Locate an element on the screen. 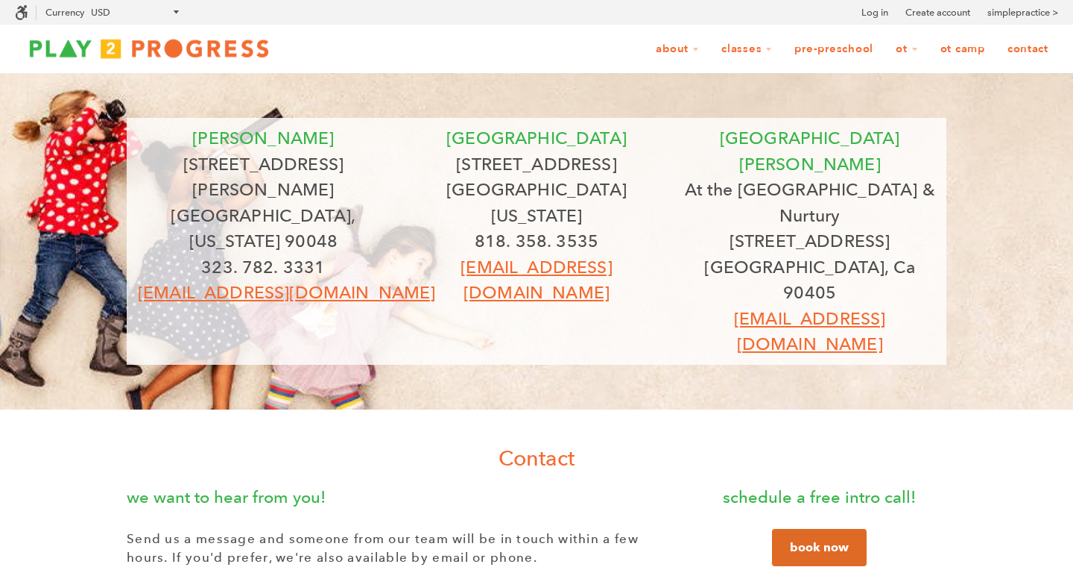 This screenshot has width=1073, height=567. p: 818. 358. 3535 is located at coordinates (537, 241).